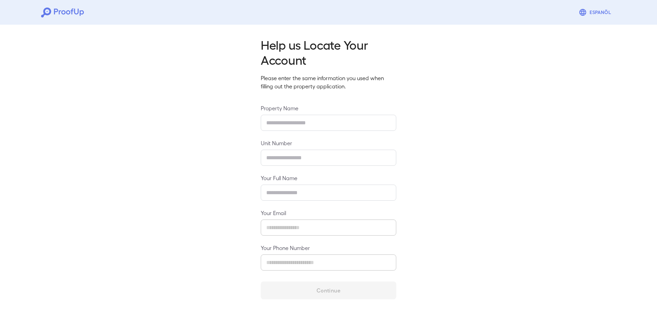 The image size is (657, 312). Describe the element at coordinates (329, 143) in the screenshot. I see `label: Unit Number` at that location.